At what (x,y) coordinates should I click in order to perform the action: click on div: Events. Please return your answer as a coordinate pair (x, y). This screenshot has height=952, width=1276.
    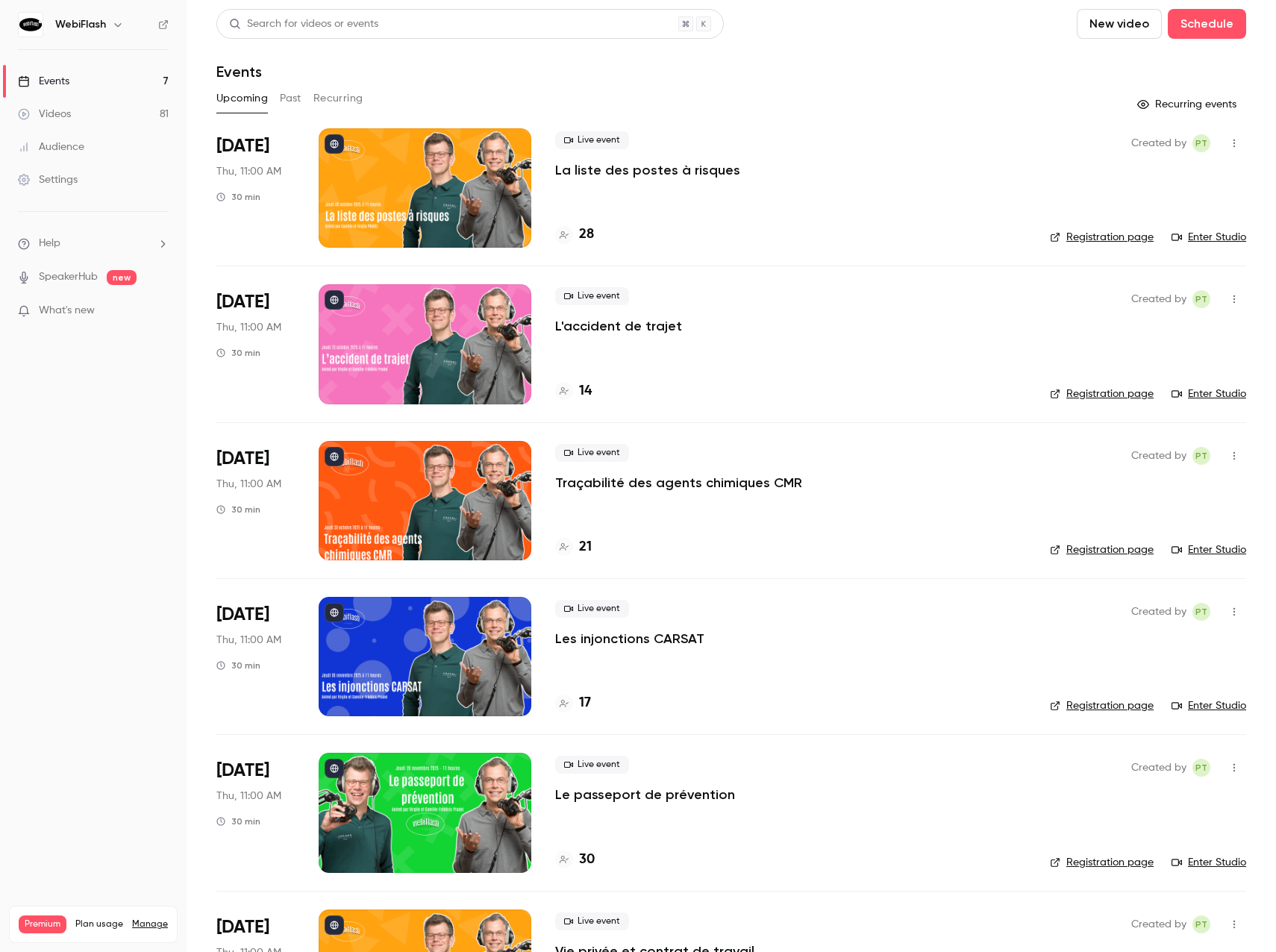
    Looking at the image, I should click on (43, 81).